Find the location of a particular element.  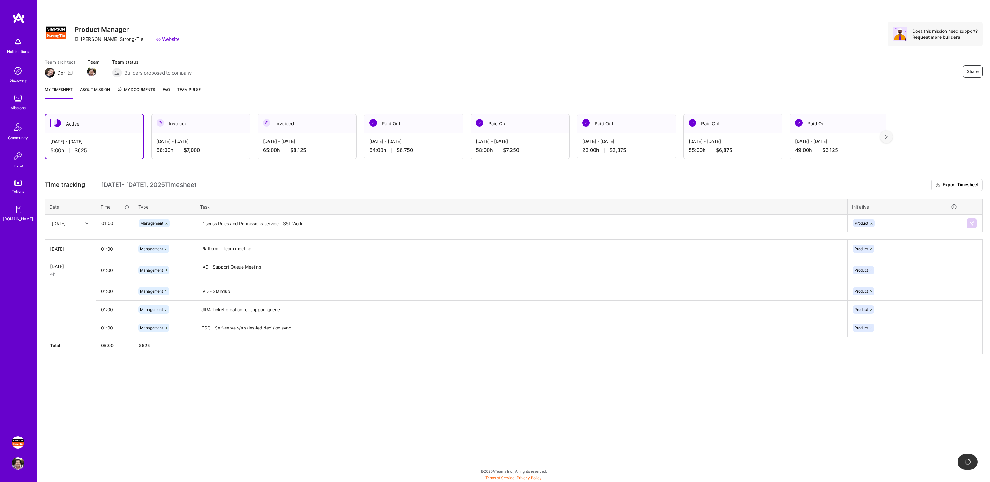

span: Team status is located at coordinates (152, 62).